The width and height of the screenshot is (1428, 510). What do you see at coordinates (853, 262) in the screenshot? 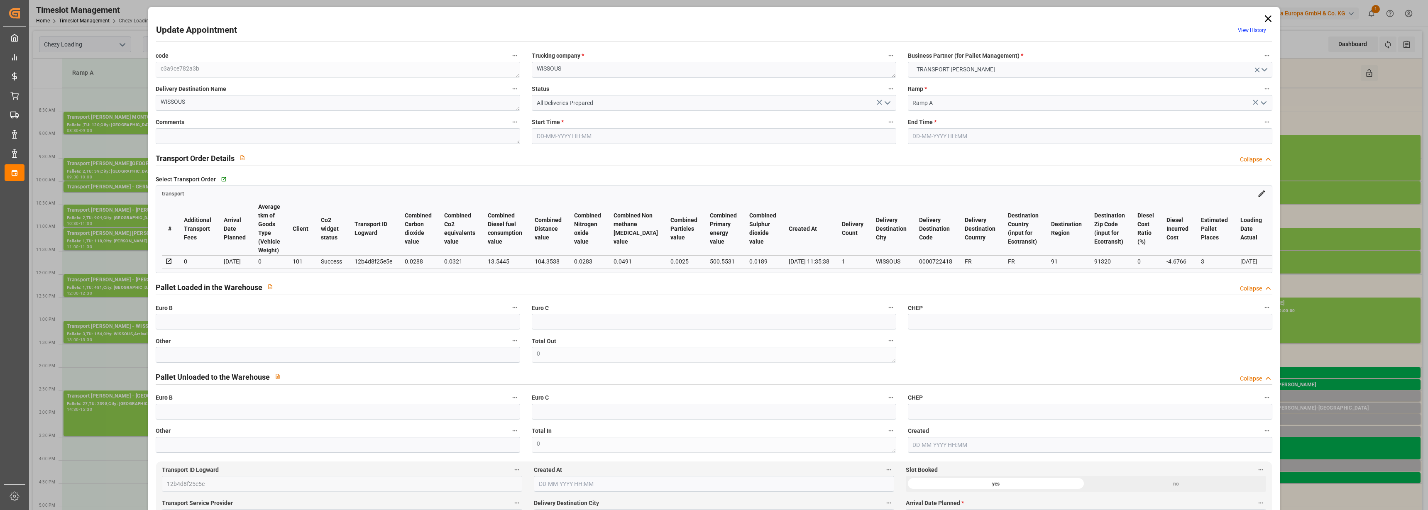
I see `div: 1` at bounding box center [853, 262].